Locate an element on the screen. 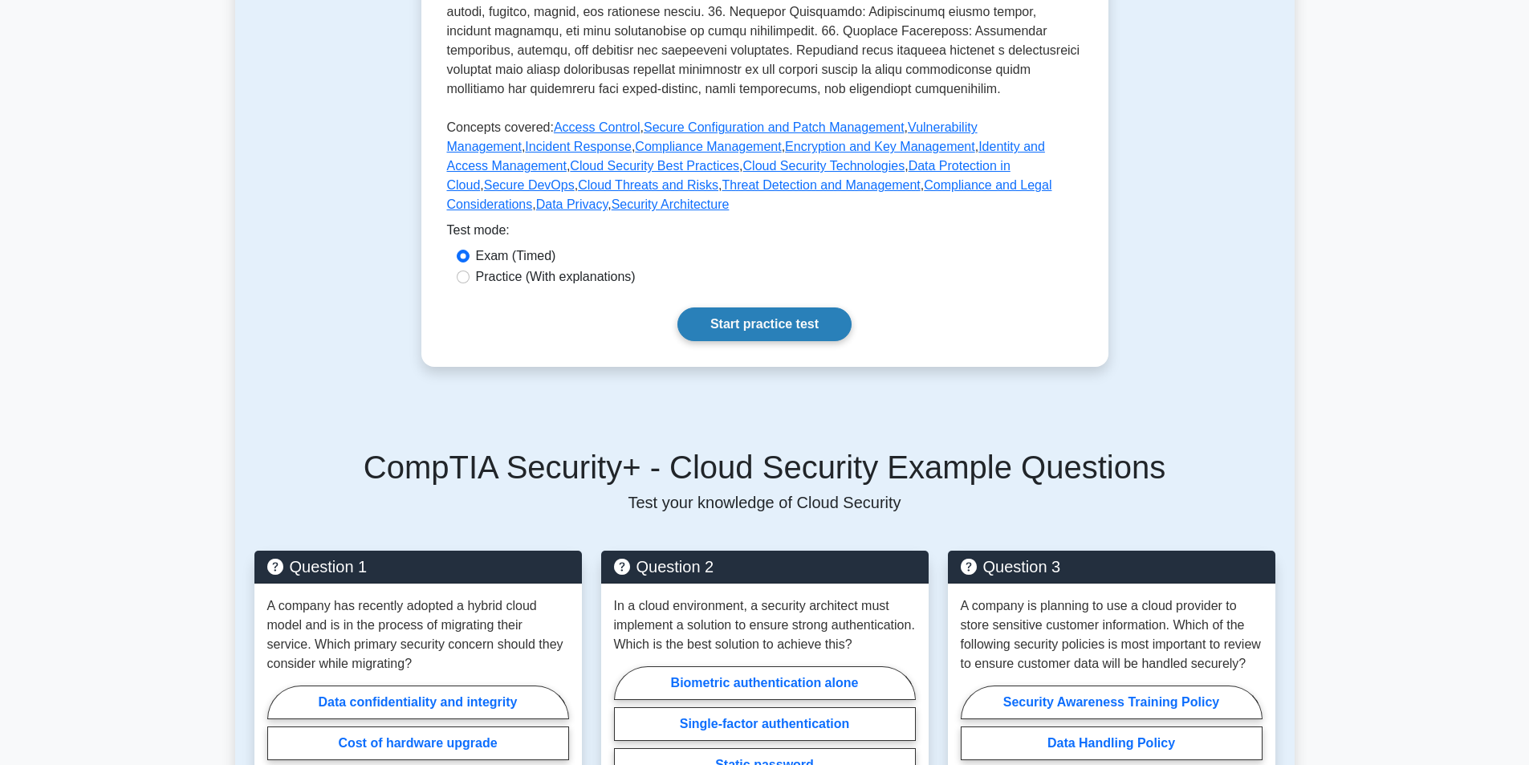  a: Data Privacy is located at coordinates (572, 204).